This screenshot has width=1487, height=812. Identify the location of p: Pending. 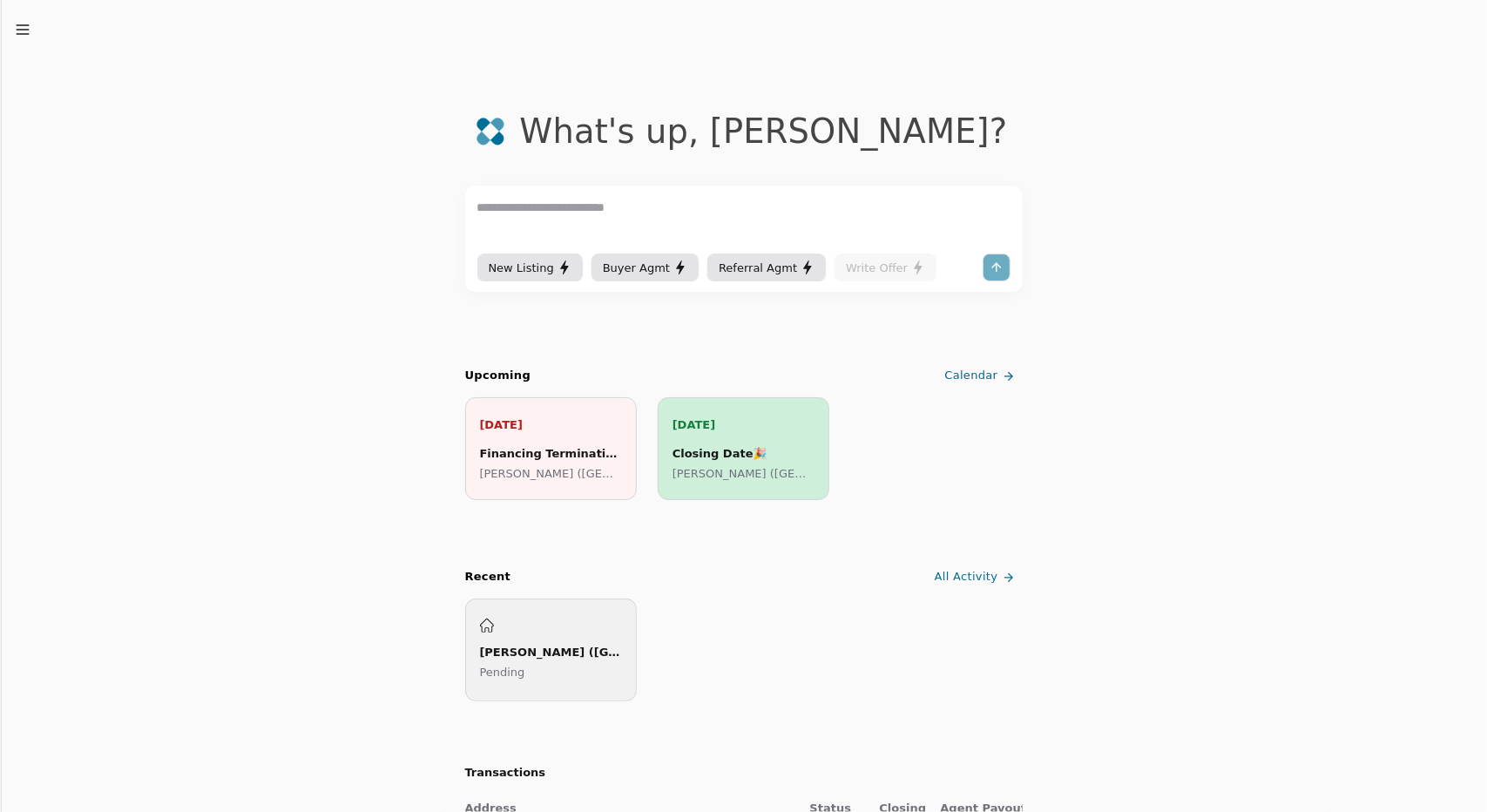
(551, 672).